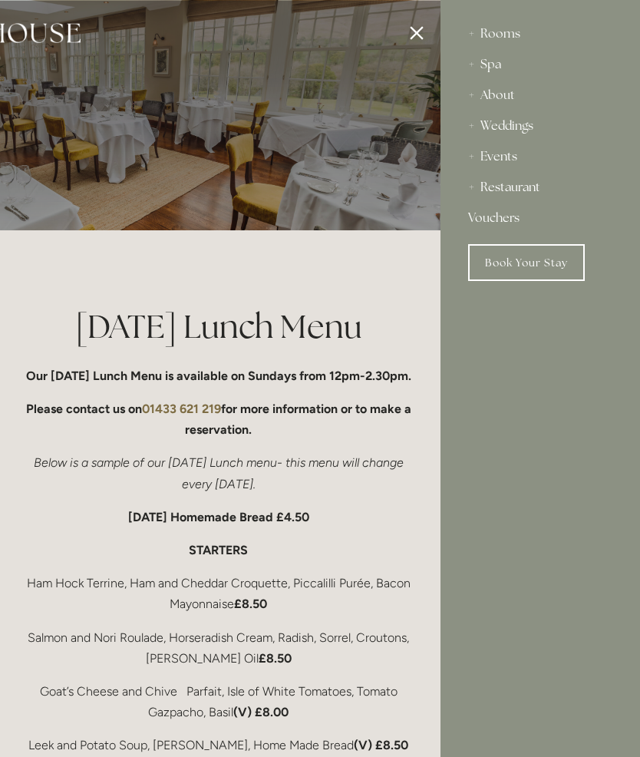 The width and height of the screenshot is (640, 757). I want to click on div: Spa, so click(541, 64).